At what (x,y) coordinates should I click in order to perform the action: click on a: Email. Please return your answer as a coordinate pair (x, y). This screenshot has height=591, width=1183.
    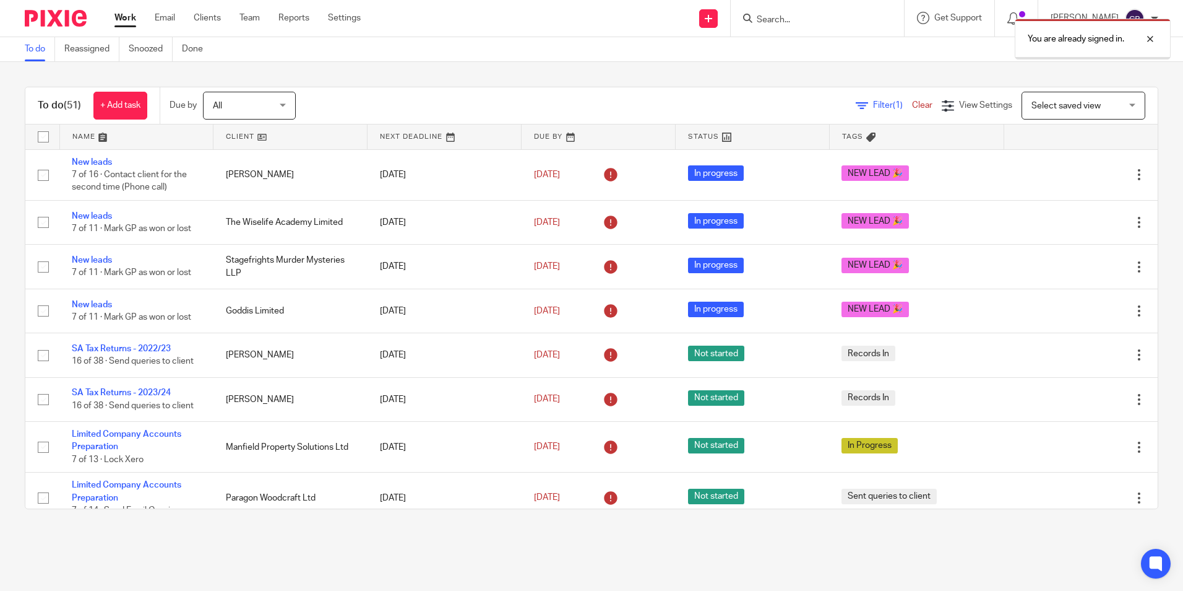
    Looking at the image, I should click on (165, 18).